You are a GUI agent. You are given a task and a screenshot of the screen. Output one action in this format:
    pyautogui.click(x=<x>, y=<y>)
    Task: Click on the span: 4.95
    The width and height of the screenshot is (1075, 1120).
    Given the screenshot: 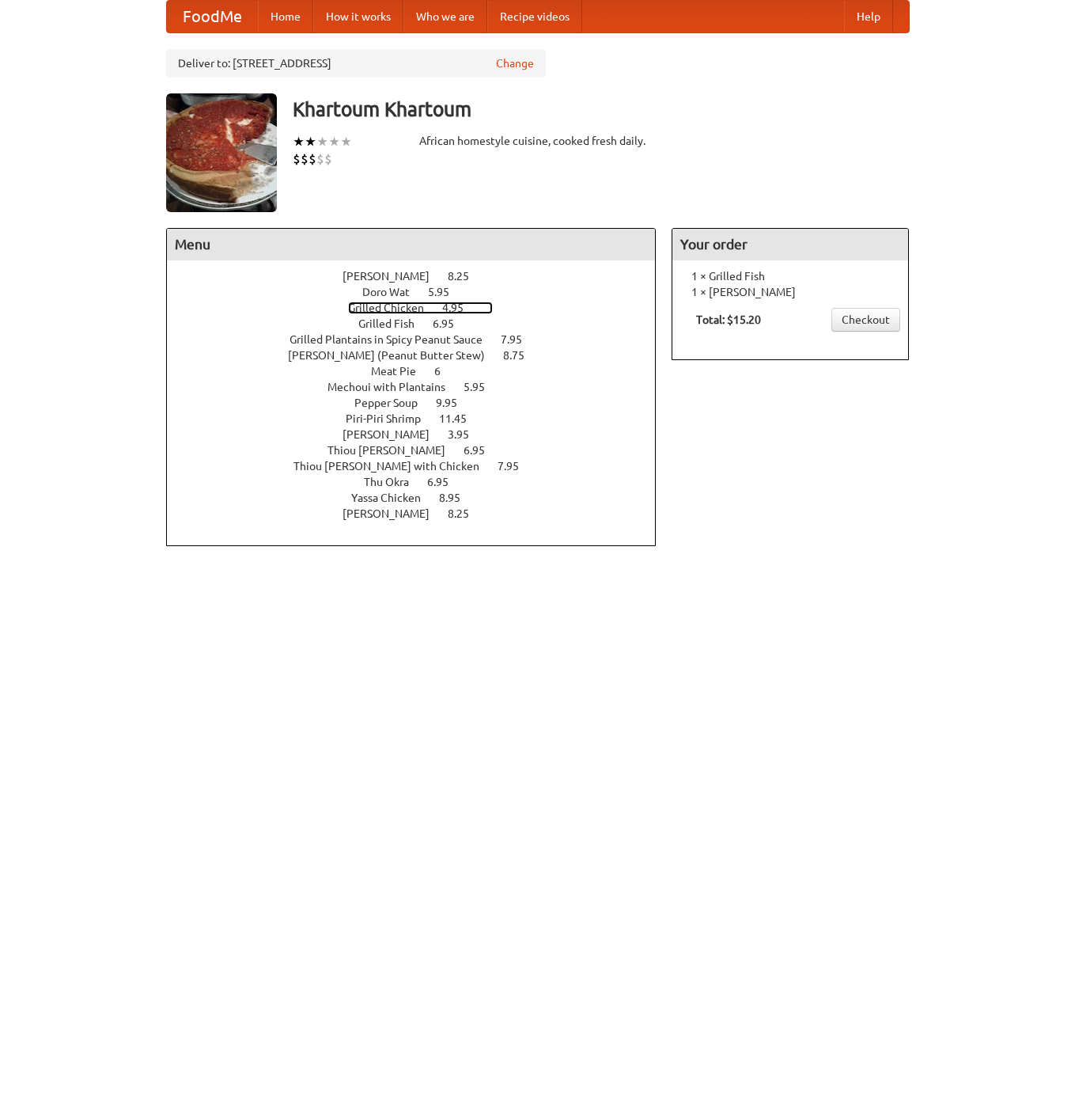 What is the action you would take?
    pyautogui.click(x=461, y=308)
    